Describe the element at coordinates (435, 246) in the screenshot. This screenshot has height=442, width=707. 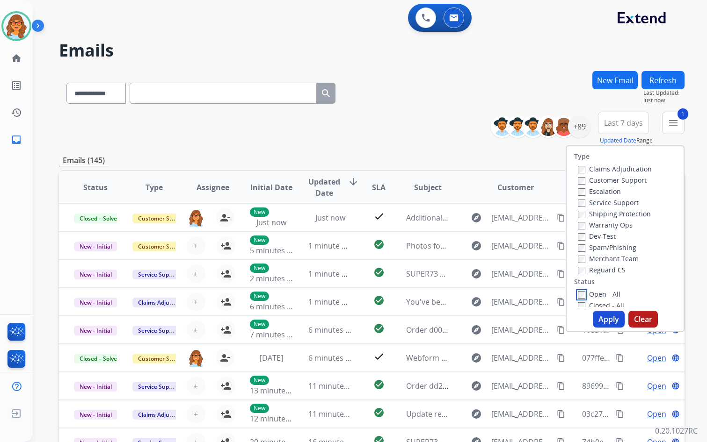
I see `span: Photos for claim` at that location.